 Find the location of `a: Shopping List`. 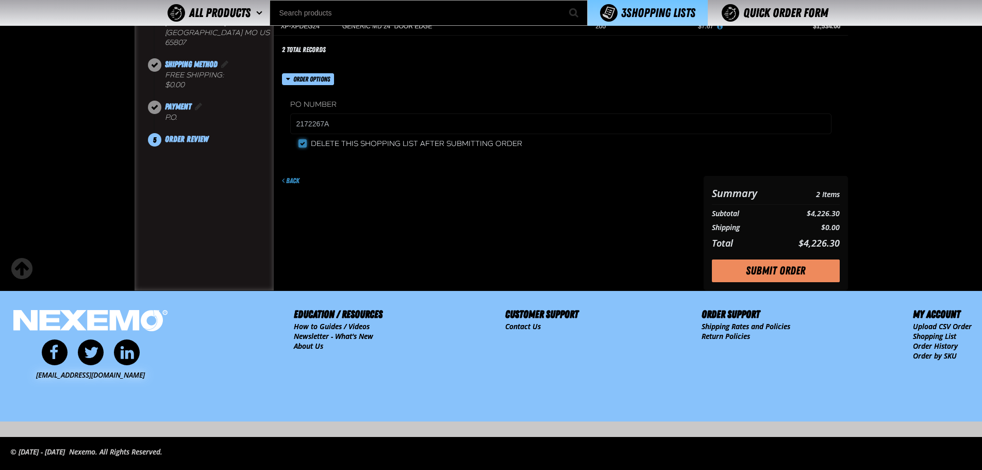

a: Shopping List is located at coordinates (935, 336).